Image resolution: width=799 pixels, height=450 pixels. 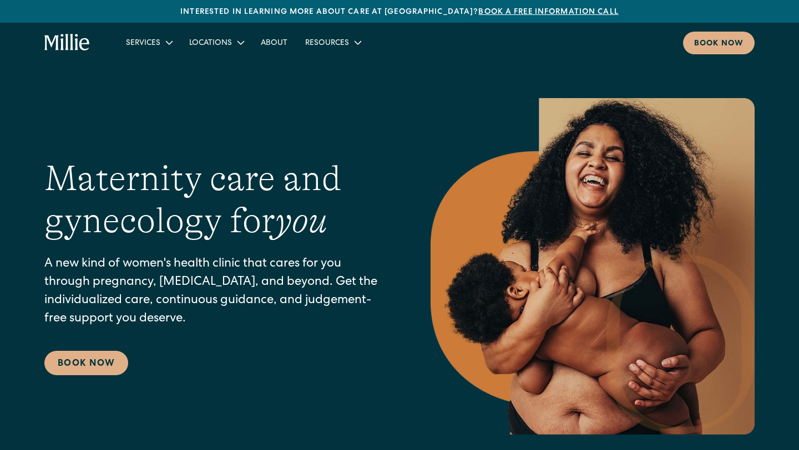 What do you see at coordinates (718, 44) in the screenshot?
I see `div: Book now` at bounding box center [718, 44].